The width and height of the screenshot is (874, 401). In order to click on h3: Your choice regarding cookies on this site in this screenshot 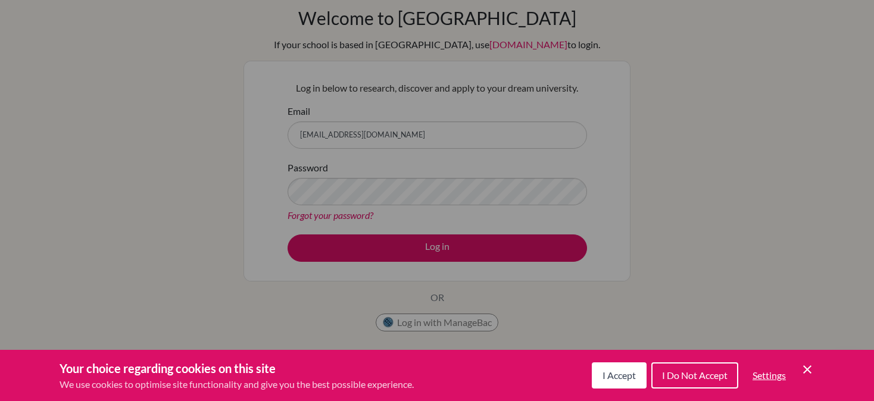, I will do `click(236, 369)`.